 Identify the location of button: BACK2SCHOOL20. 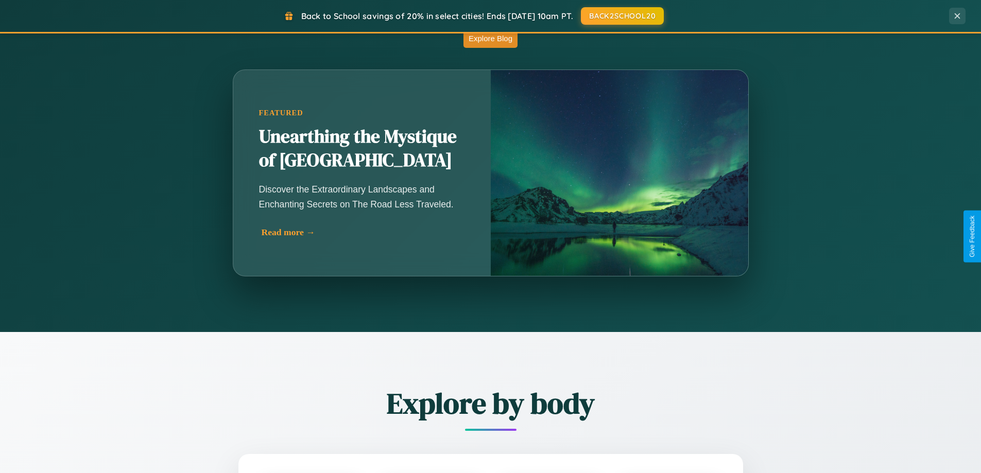
(622, 16).